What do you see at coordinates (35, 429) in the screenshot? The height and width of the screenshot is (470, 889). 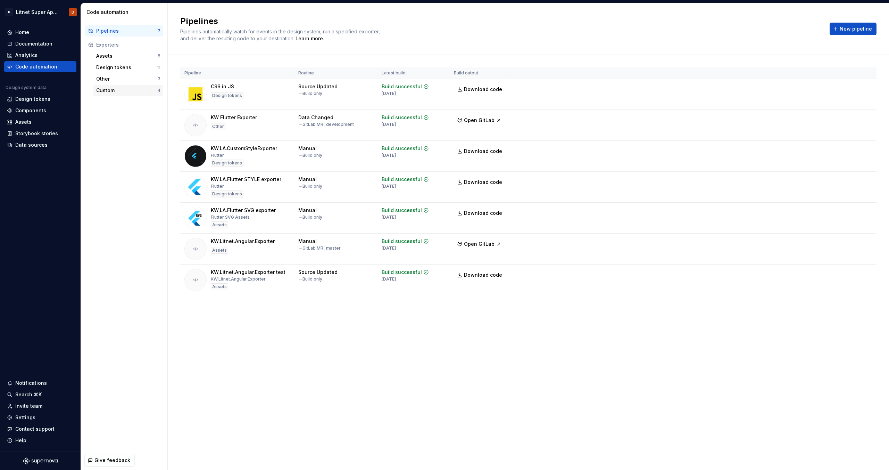 I see `div: Contact support` at bounding box center [35, 429].